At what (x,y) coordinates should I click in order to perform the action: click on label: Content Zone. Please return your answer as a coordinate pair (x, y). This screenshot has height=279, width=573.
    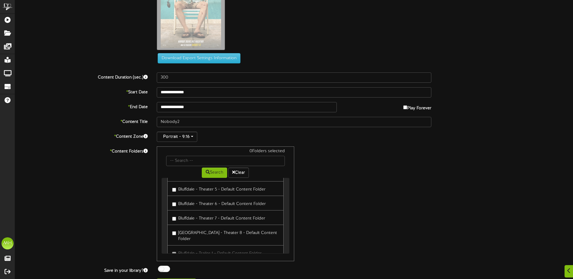
    Looking at the image, I should click on (81, 136).